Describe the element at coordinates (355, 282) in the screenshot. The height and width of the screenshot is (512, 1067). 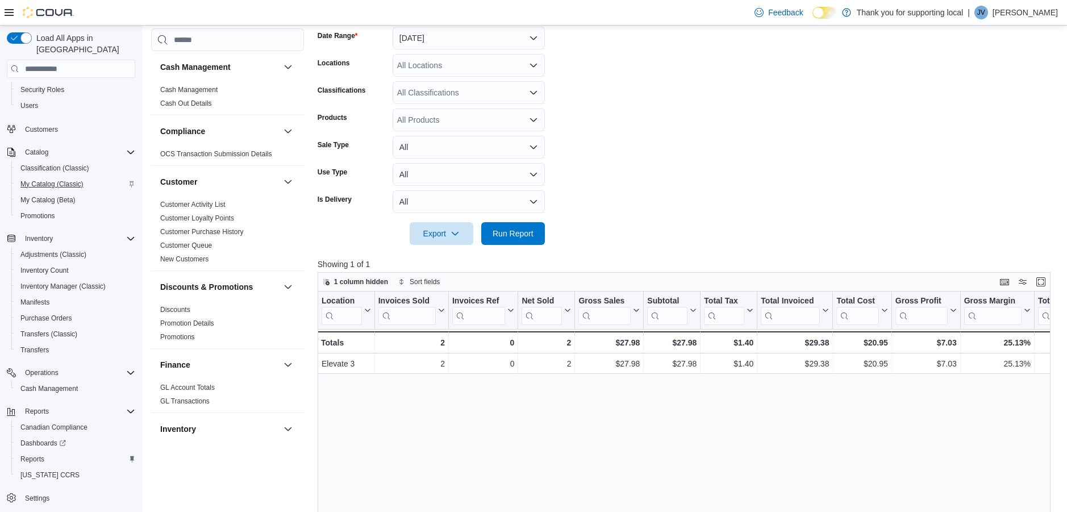
I see `button: 1 column hidden` at that location.